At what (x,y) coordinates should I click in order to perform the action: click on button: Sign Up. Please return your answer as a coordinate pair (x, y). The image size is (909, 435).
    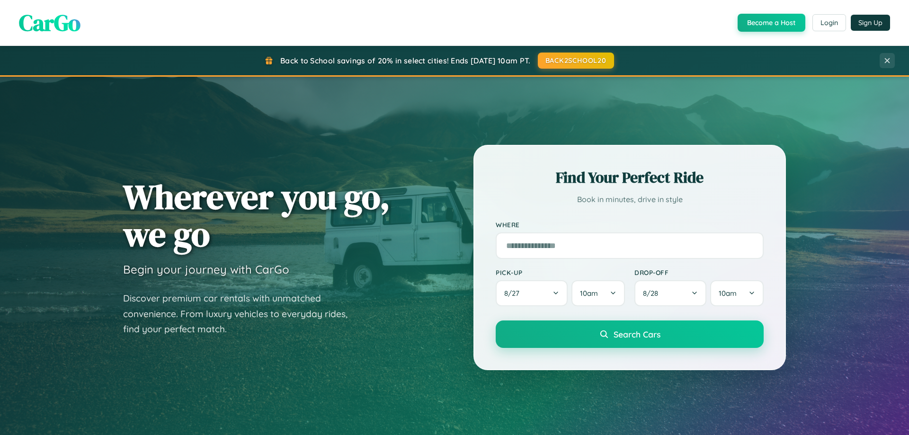
    Looking at the image, I should click on (870, 23).